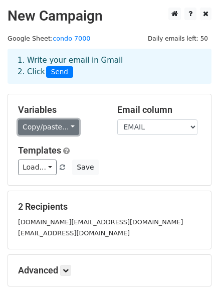 The height and width of the screenshot is (289, 219). Describe the element at coordinates (109, 271) in the screenshot. I see `h5: Advanced` at that location.